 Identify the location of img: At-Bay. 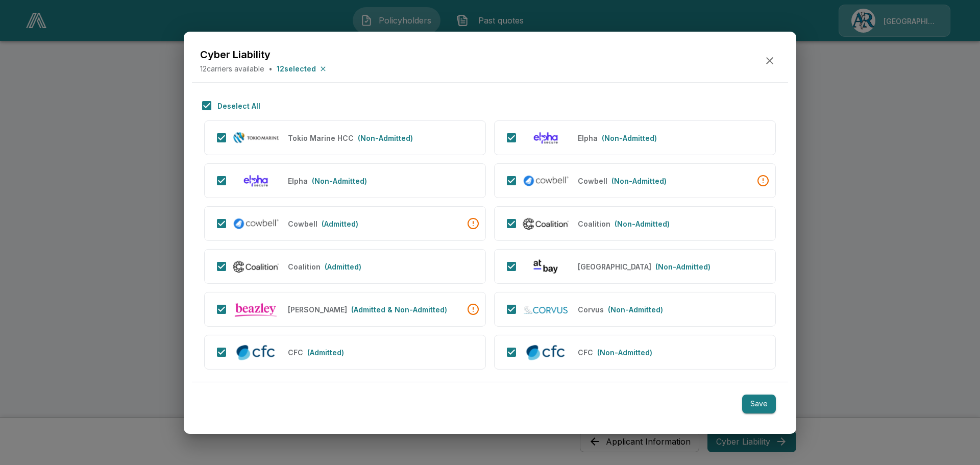
(546, 266).